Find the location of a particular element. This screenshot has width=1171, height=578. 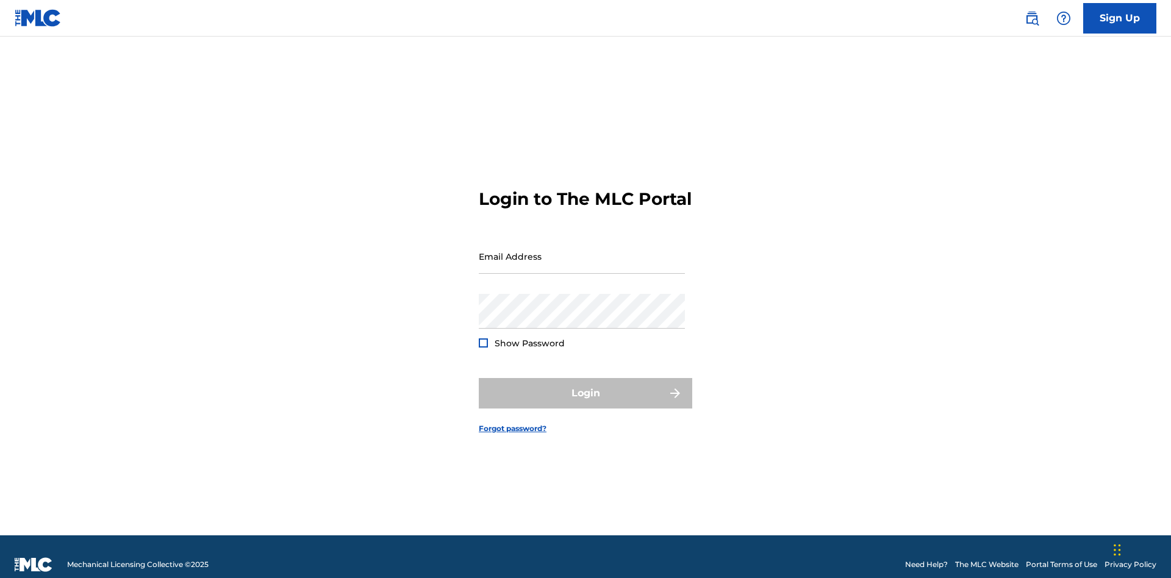

img: MLC Logo is located at coordinates (38, 18).